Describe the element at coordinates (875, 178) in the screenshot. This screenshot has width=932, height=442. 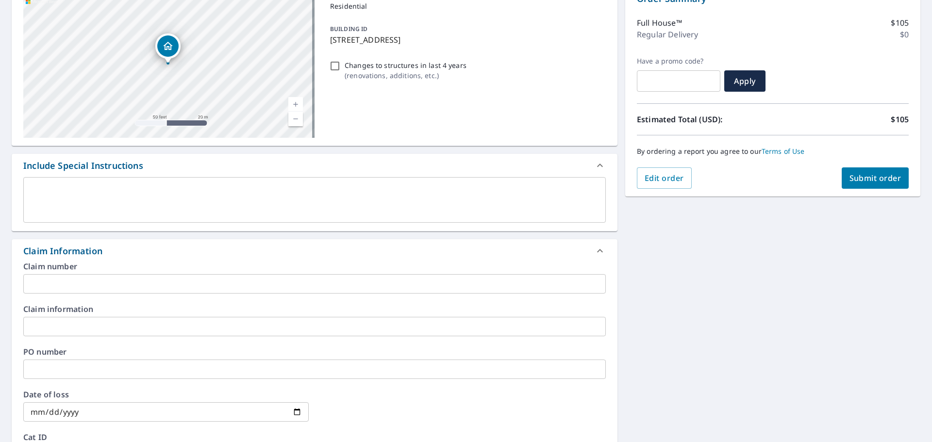
I see `button: Submit order` at that location.